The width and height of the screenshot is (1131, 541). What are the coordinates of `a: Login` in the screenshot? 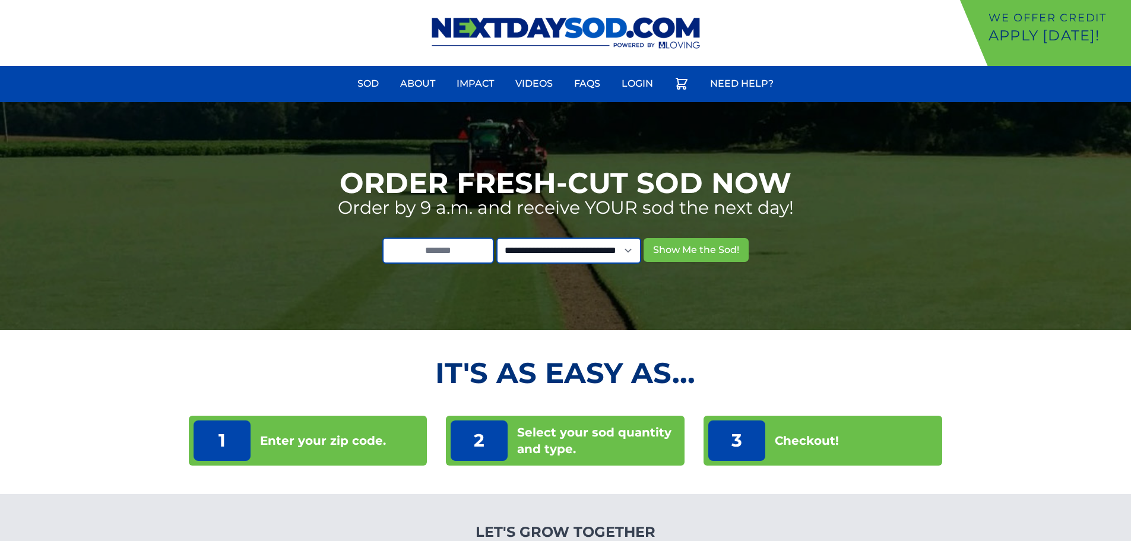 It's located at (637, 84).